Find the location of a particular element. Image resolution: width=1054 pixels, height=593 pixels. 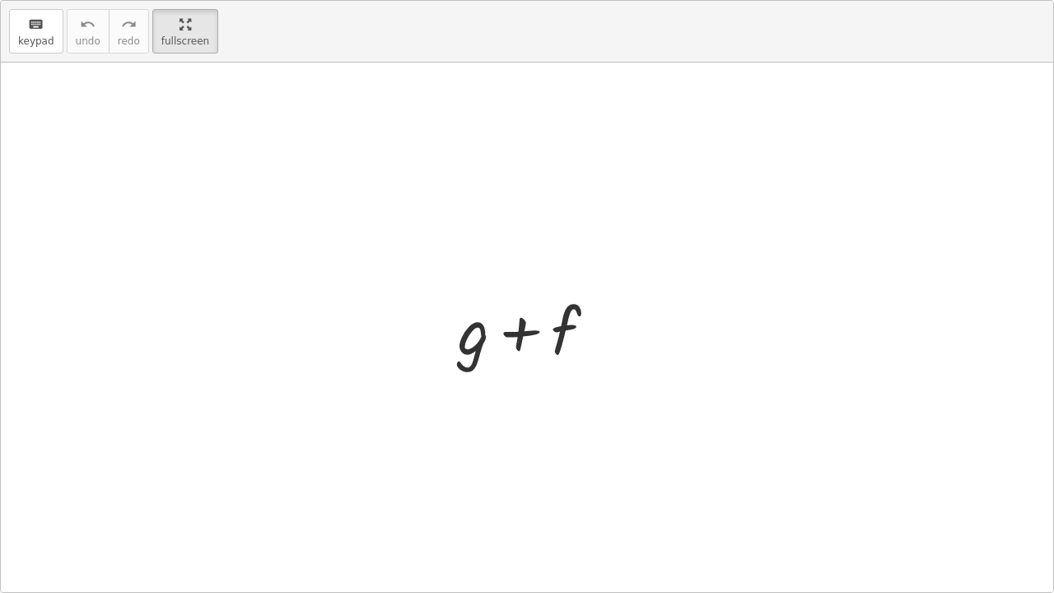

i: undo is located at coordinates (87, 25).